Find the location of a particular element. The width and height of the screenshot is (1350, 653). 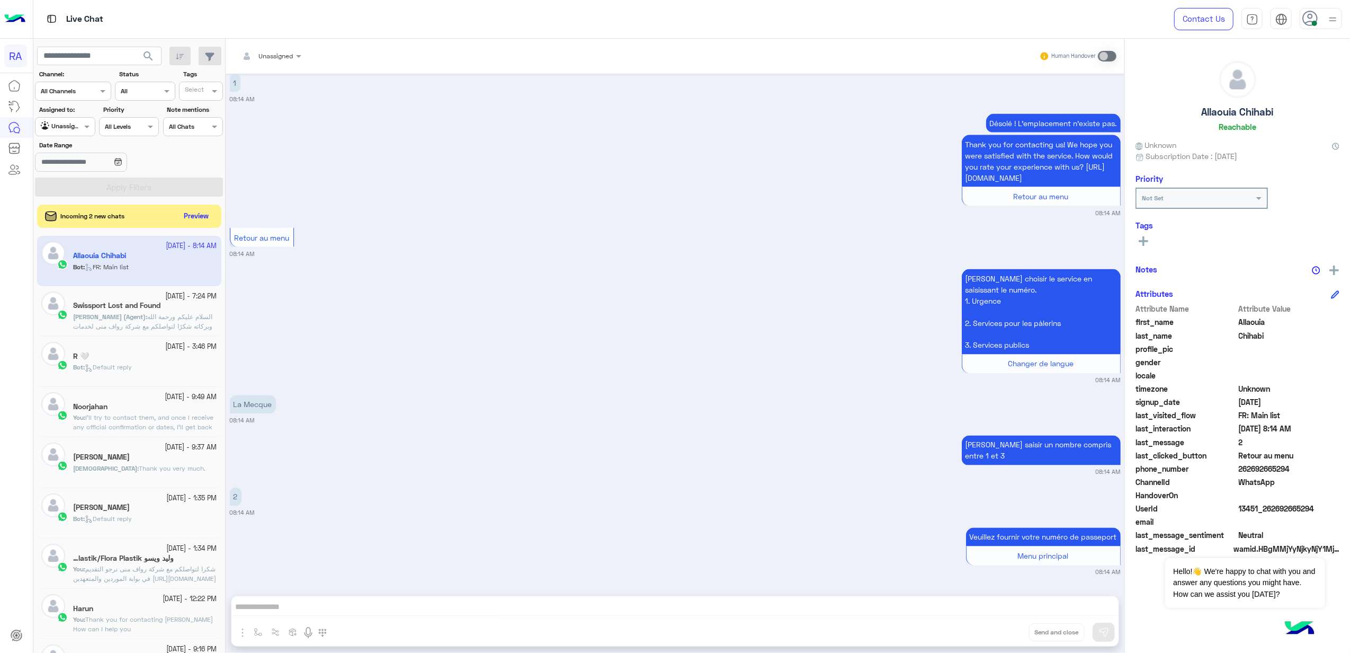

span: search is located at coordinates (148, 56).